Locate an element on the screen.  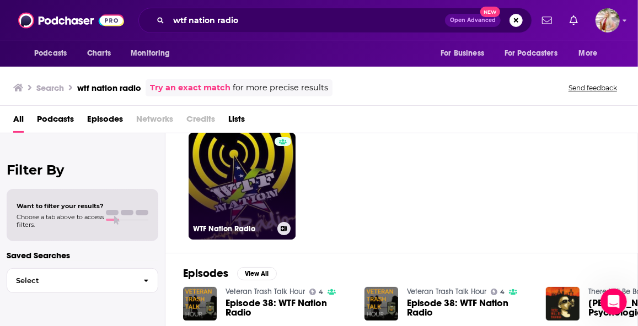
a: Kenneth Ramos - Psychological Operations Expert and US Army WTF Nation Radio Host is located at coordinates (563, 304).